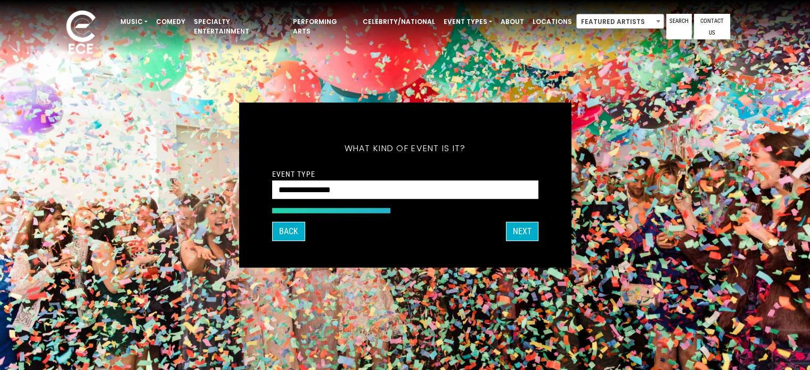 This screenshot has width=810, height=370. I want to click on label: Event Type, so click(293, 174).